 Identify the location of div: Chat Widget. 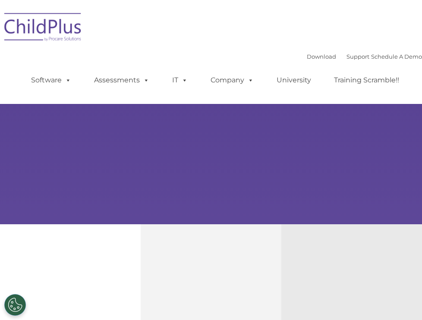
(400, 299).